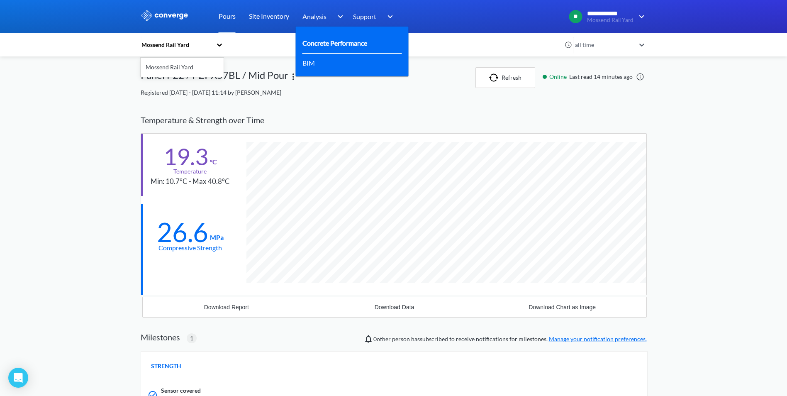  What do you see at coordinates (569, 45) in the screenshot?
I see `img: icon-clock.svg` at bounding box center [569, 45].